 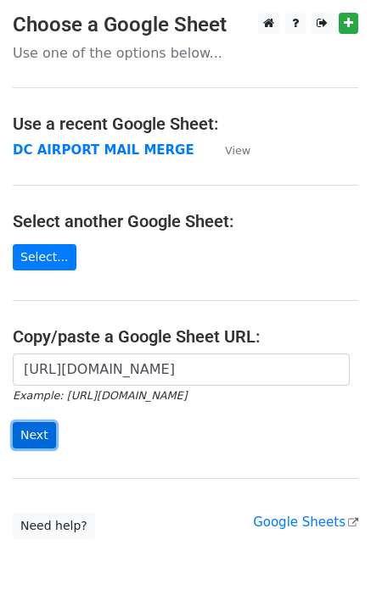 I want to click on a: Select..., so click(x=44, y=257).